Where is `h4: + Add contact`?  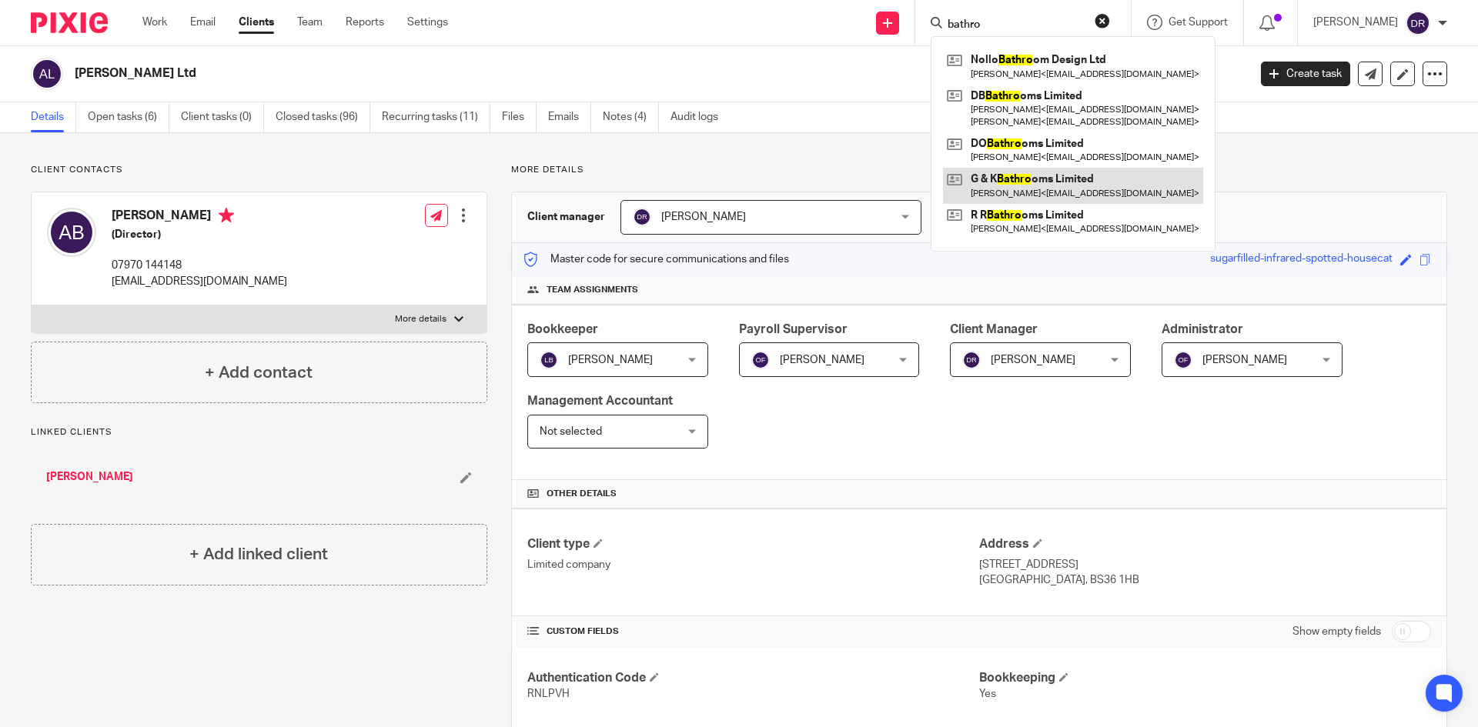 h4: + Add contact is located at coordinates (259, 373).